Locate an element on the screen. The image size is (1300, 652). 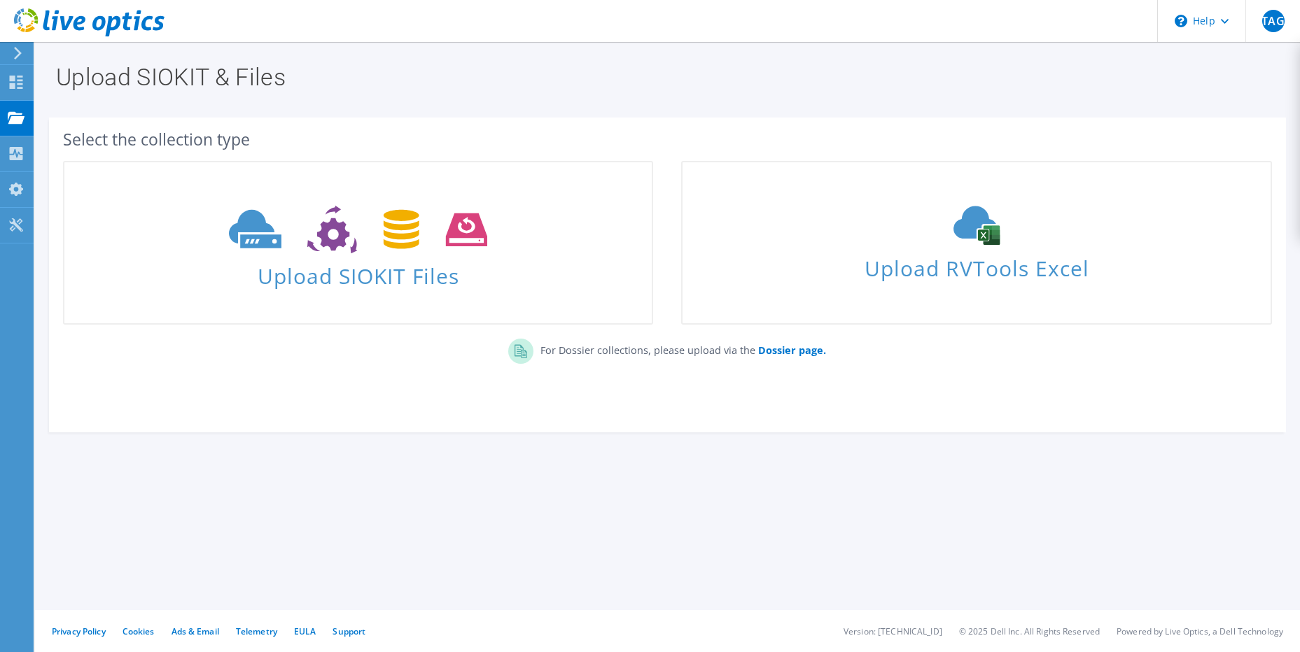
div: Select the collection type is located at coordinates (667, 139).